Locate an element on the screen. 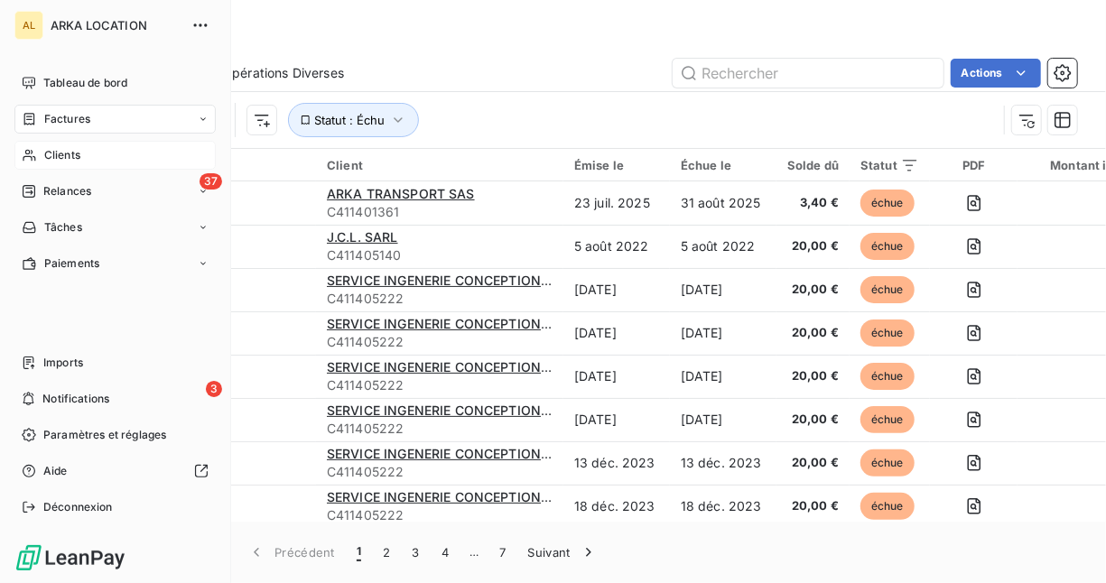 Image resolution: width=1106 pixels, height=583 pixels. span: J.C.L. SARL is located at coordinates (362, 237).